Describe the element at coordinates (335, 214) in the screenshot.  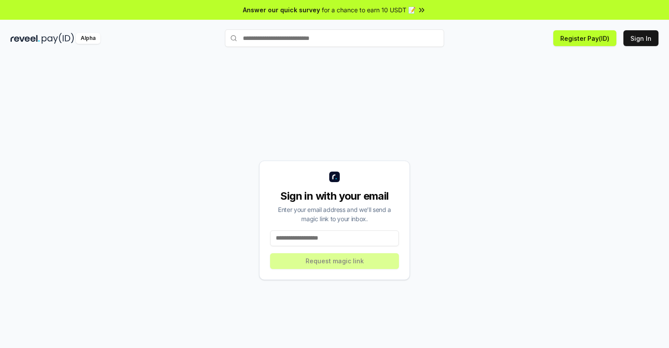
I see `div: Enter your email address and we’ll send a magic link to your inbox.` at that location.